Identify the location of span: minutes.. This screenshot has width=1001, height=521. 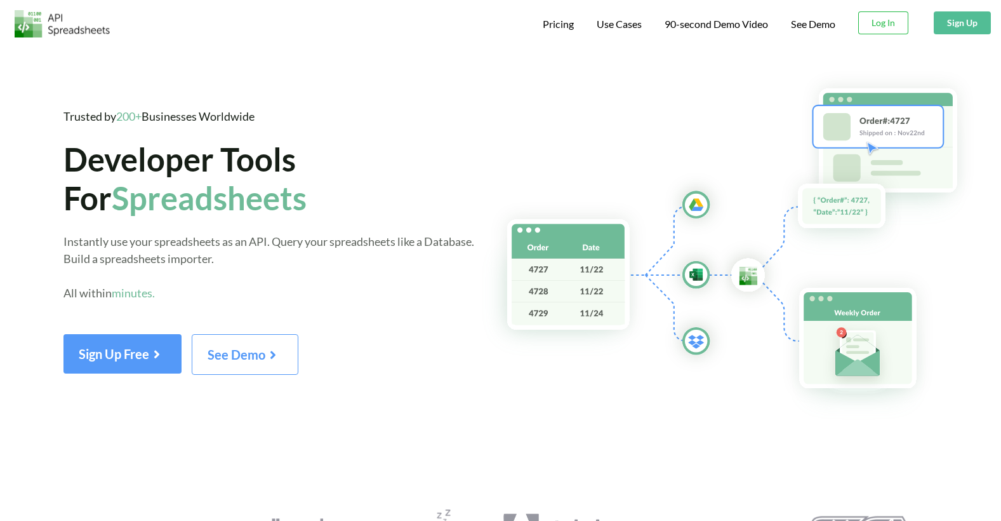
(133, 293).